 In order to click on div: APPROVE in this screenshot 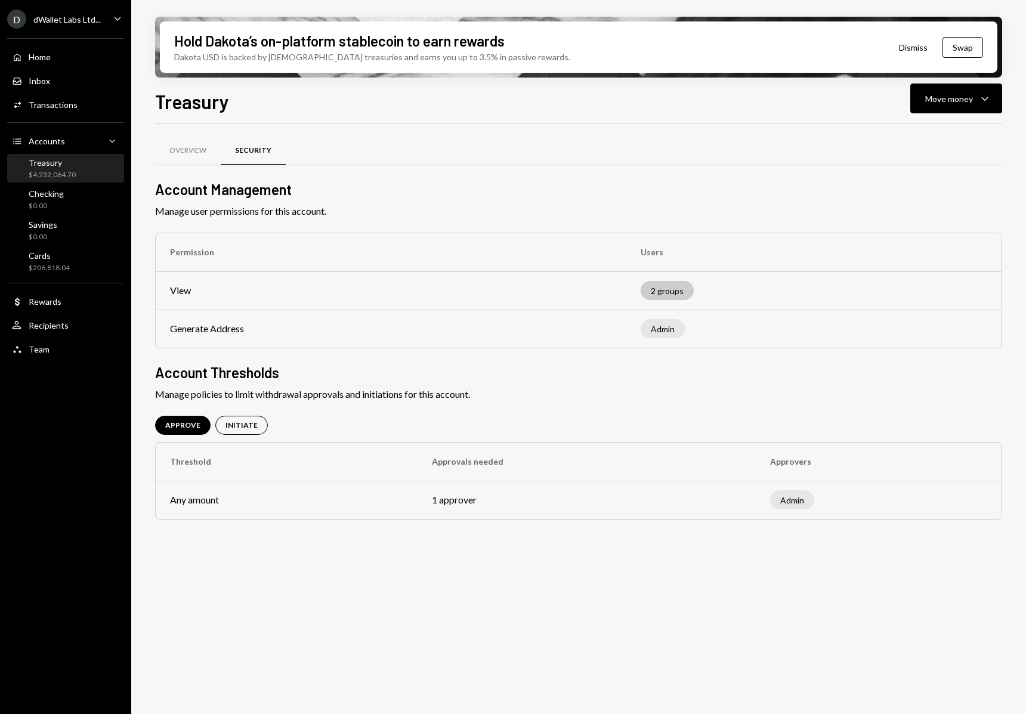, I will do `click(183, 425)`.